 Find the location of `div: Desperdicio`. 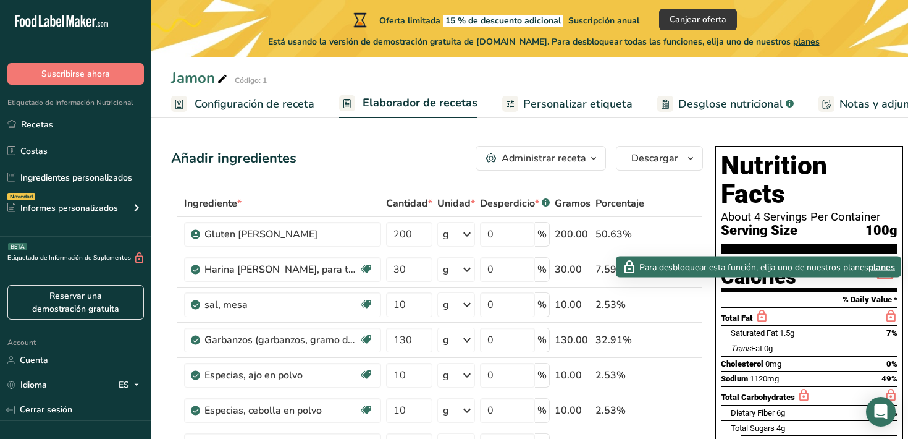

div: Desperdicio is located at coordinates (515, 203).